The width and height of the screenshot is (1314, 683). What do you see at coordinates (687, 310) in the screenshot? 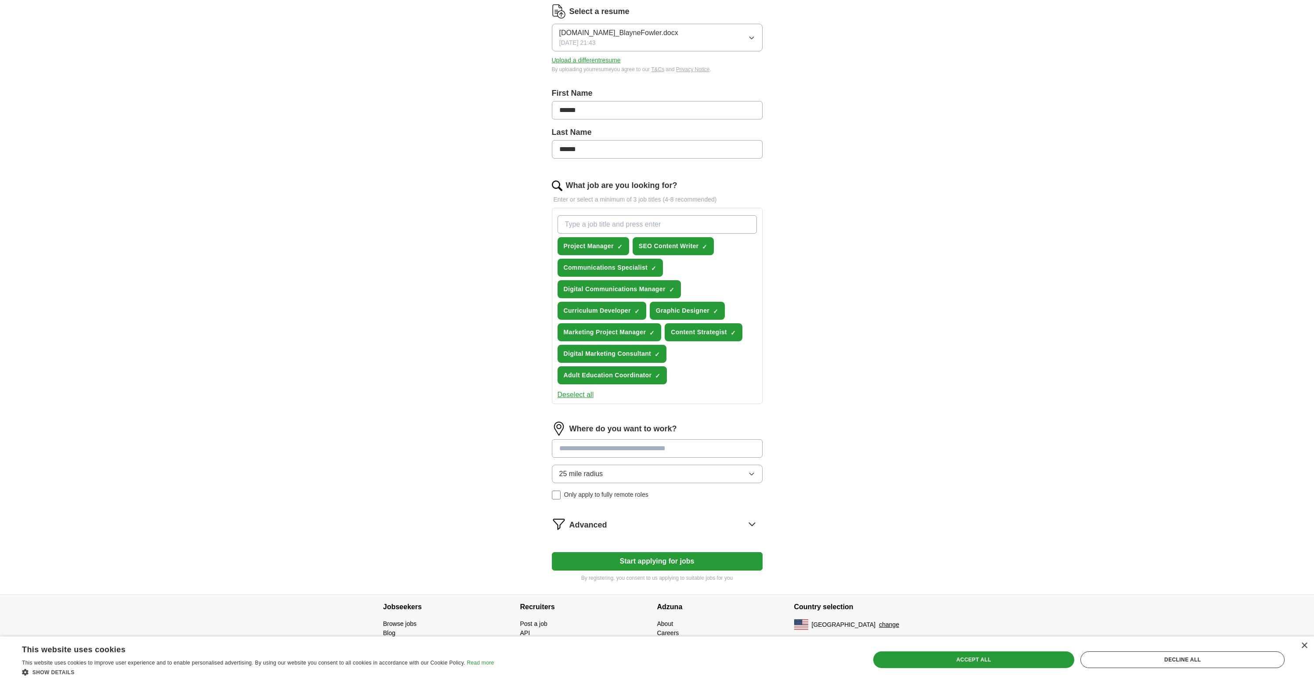
I see `button: Graphic Designer✓` at bounding box center [687, 310].